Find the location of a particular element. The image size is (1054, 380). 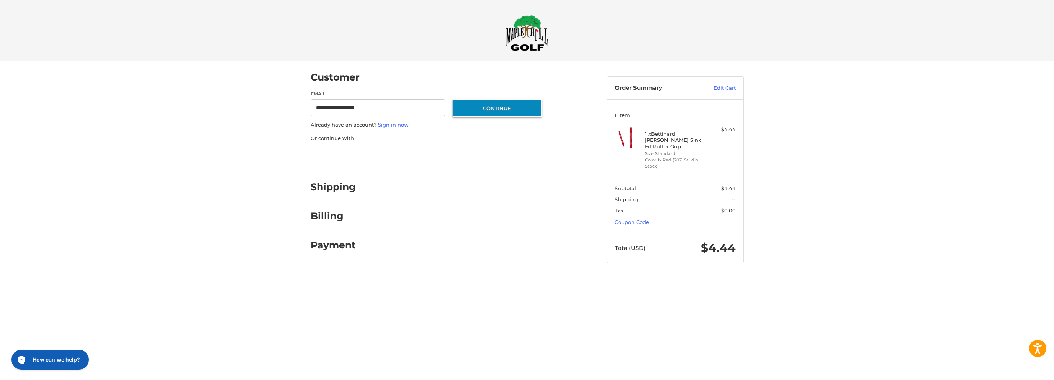

a: Coupon Code is located at coordinates (632, 222).